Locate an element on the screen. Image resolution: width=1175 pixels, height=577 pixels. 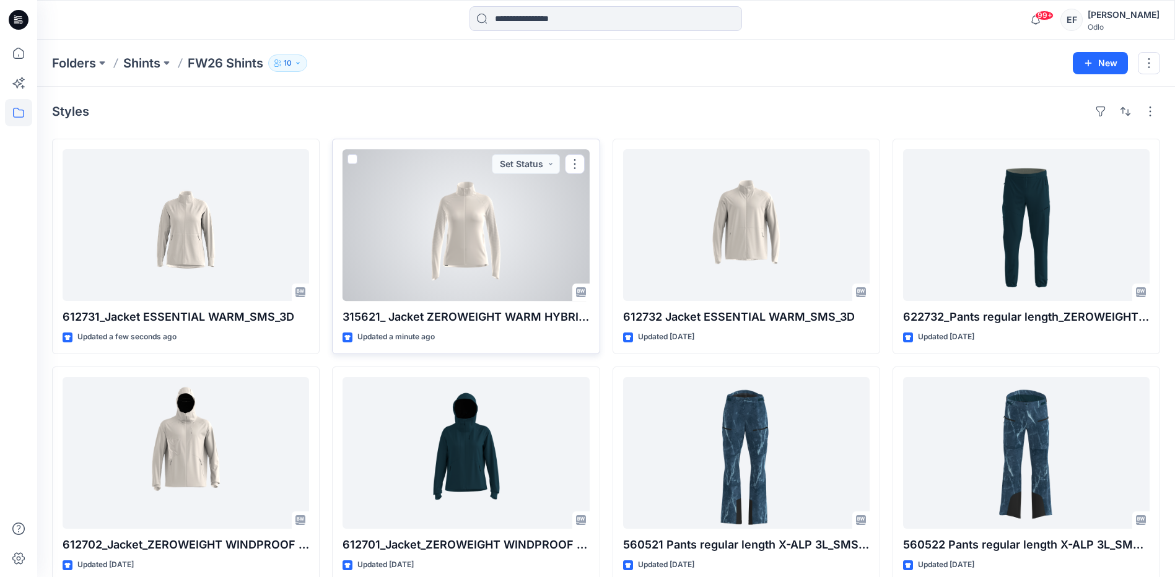
a: 612731_Jacket ESSENTIAL WARM_SMS_3D is located at coordinates (186, 225).